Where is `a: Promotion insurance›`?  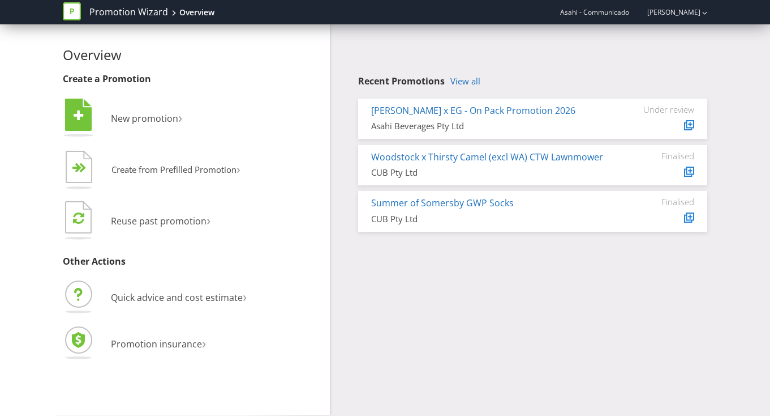
a: Promotion insurance› is located at coordinates (134, 344).